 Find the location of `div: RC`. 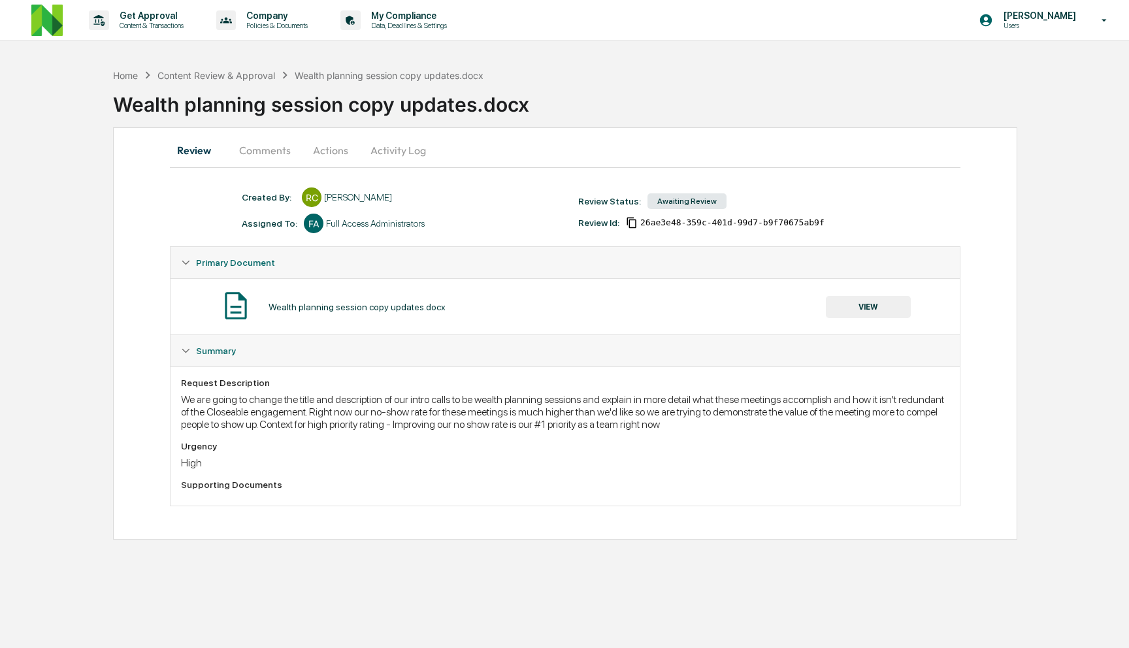

div: RC is located at coordinates (312, 197).